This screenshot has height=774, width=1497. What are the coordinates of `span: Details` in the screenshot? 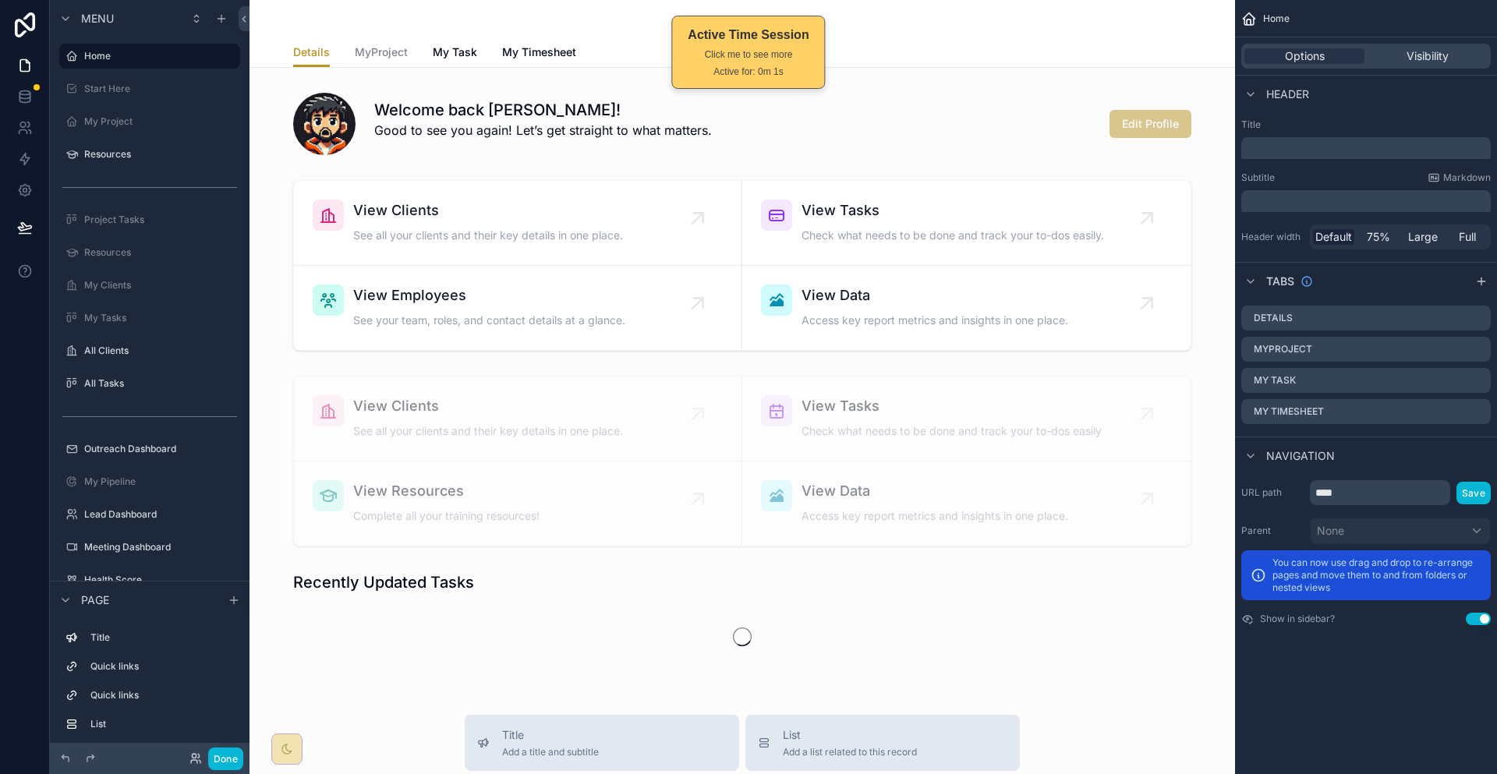 It's located at (311, 52).